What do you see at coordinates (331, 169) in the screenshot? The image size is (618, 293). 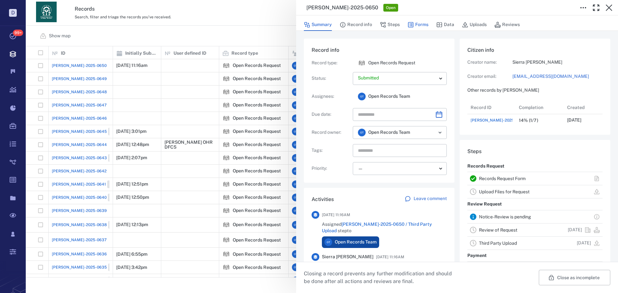 I see `p: Priority :` at bounding box center [331, 169].